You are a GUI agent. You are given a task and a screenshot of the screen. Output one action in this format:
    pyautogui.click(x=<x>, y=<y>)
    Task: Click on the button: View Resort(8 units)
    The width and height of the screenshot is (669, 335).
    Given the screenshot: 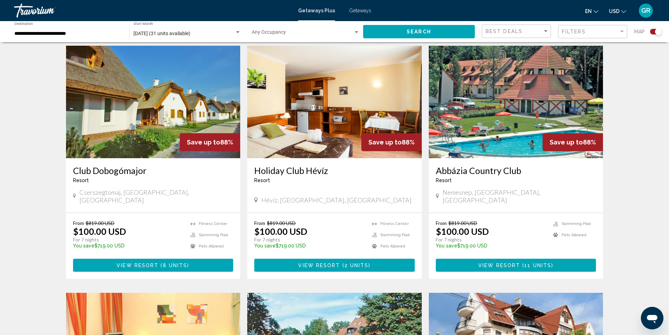 What is the action you would take?
    pyautogui.click(x=153, y=265)
    